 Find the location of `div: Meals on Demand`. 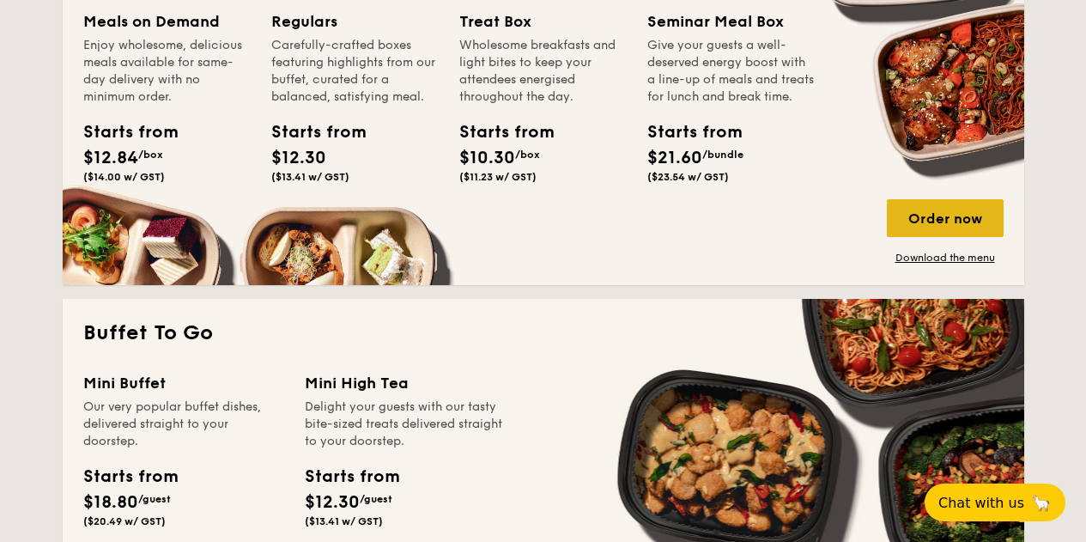

div: Meals on Demand is located at coordinates (167, 21).